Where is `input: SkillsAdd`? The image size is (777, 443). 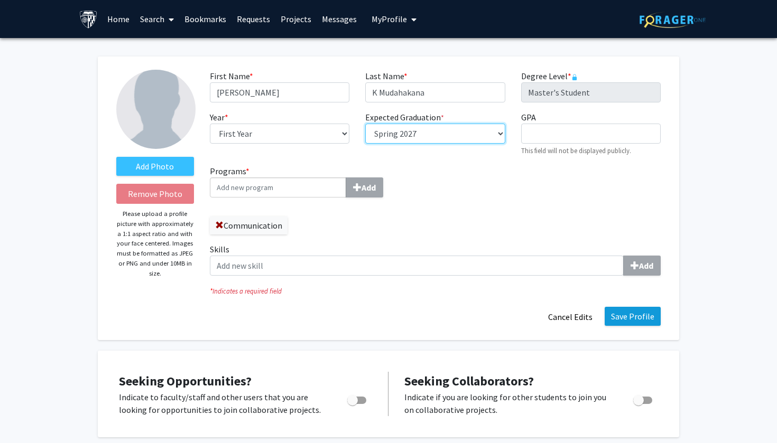 input: SkillsAdd is located at coordinates (416, 266).